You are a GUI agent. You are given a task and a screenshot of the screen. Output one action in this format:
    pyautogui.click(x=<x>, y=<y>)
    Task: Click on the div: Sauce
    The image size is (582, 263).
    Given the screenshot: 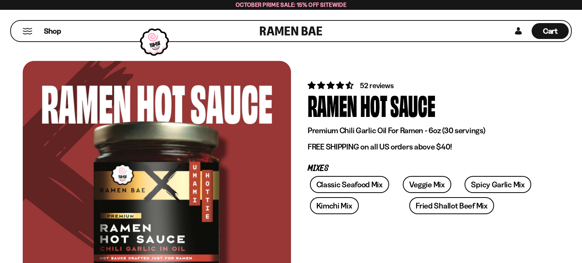 What is the action you would take?
    pyautogui.click(x=413, y=105)
    